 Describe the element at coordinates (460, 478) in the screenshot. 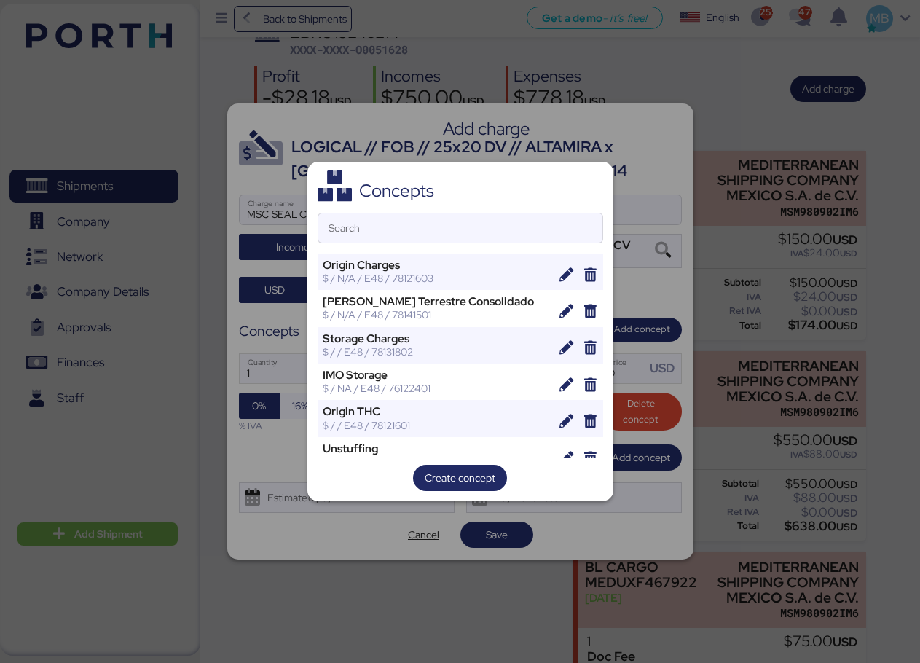

I see `button: Create concept` at that location.